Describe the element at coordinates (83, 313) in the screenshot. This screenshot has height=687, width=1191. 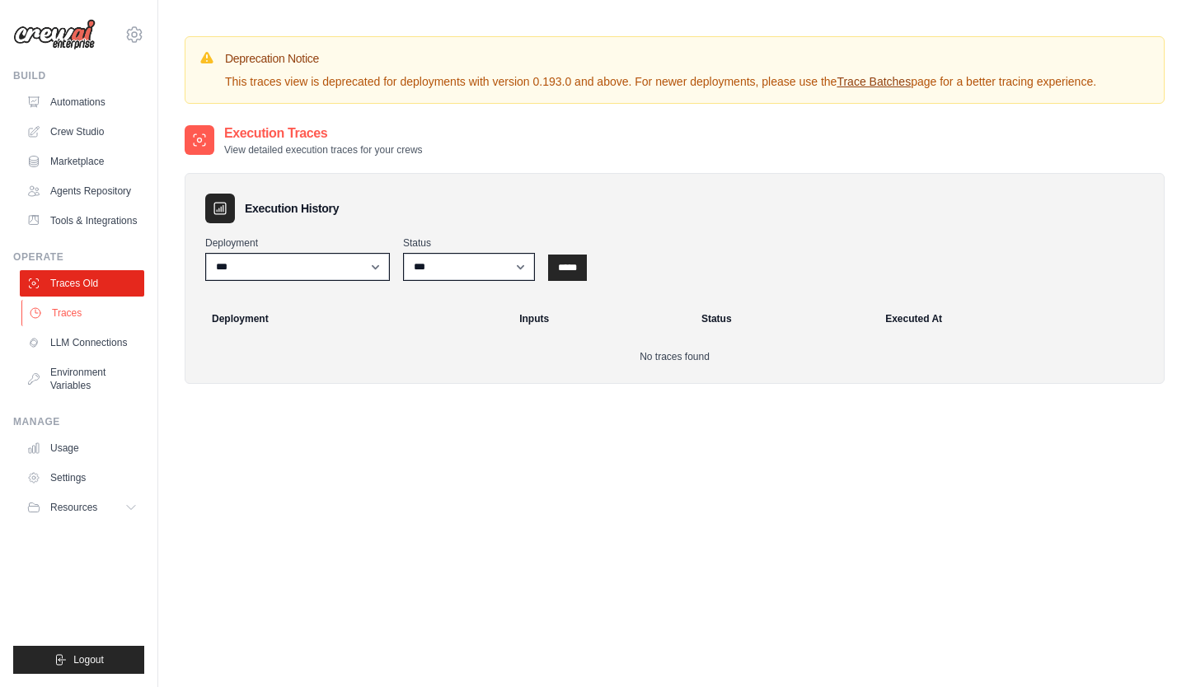
I see `a: Traces` at that location.